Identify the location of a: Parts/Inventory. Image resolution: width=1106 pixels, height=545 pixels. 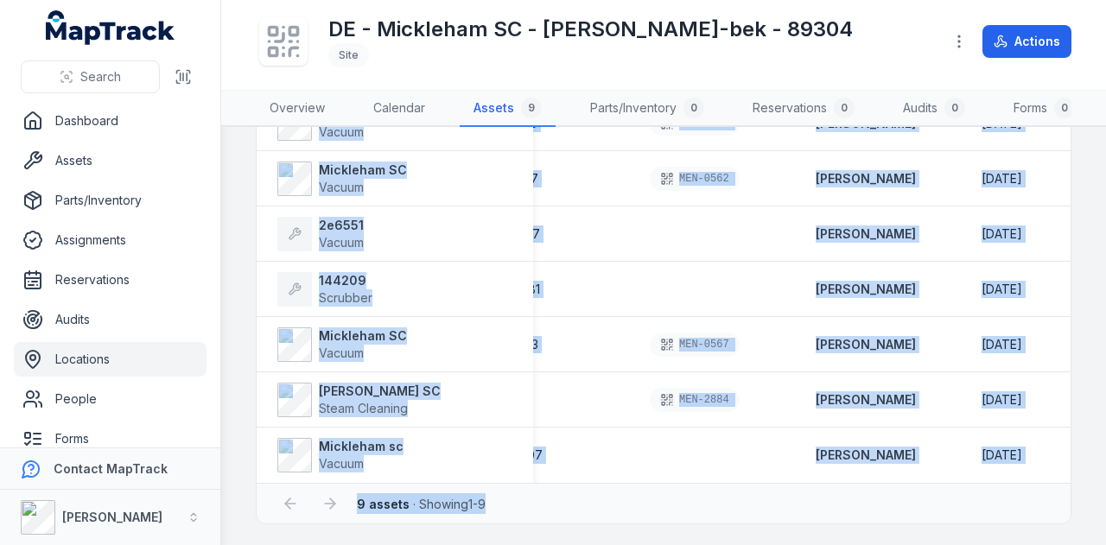
(110, 200).